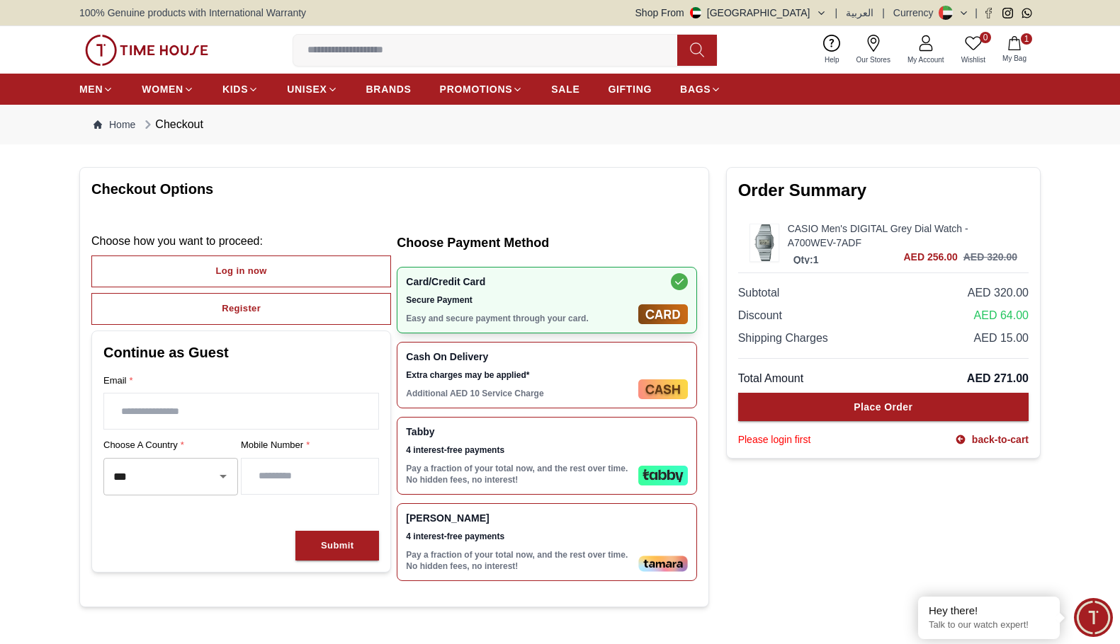 The height and width of the screenshot is (644, 1120). I want to click on a: Instagram, so click(1007, 13).